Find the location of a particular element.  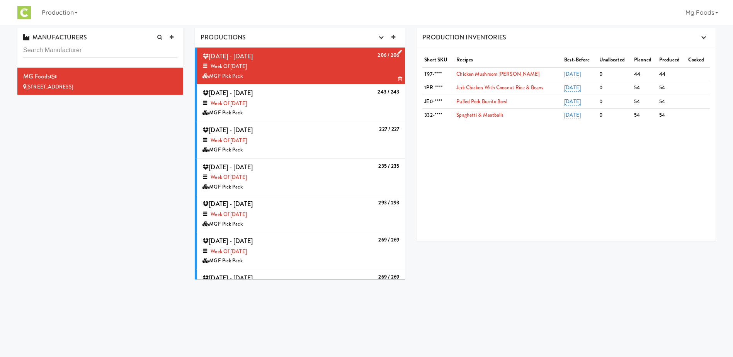

span: PRODUCTIONS is located at coordinates (223, 37).